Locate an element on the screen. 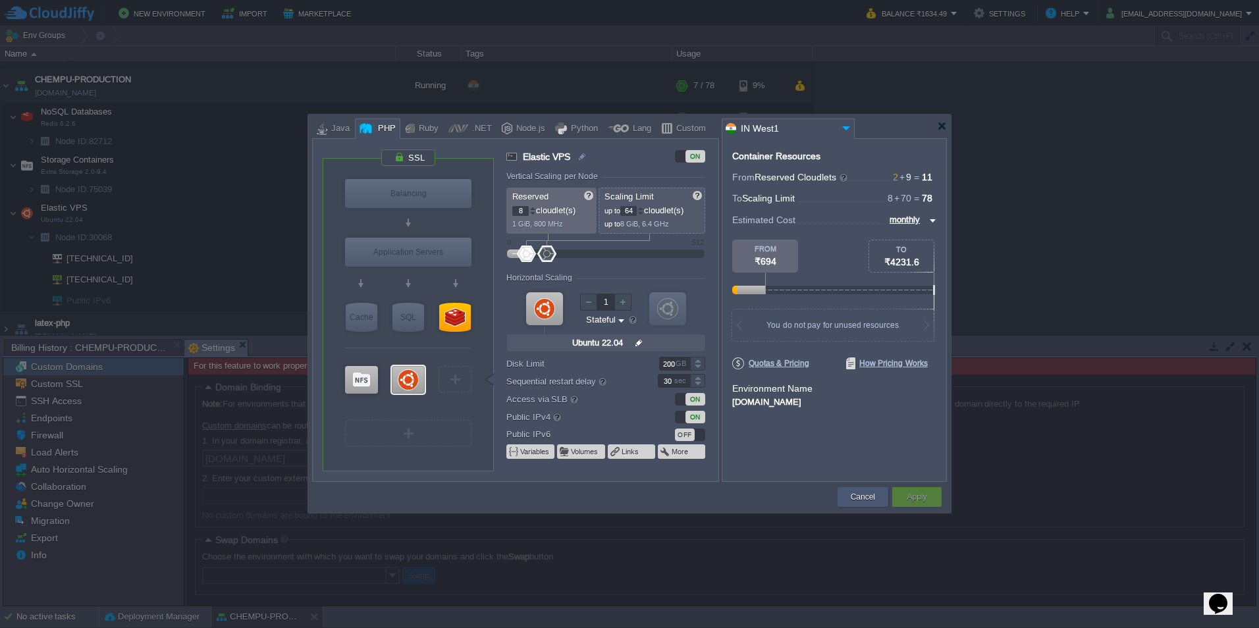 The height and width of the screenshot is (628, 1259). div: TO is located at coordinates (901, 249).